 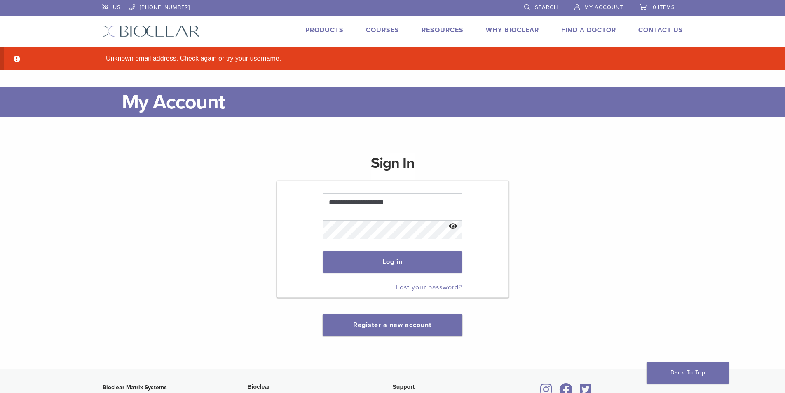 What do you see at coordinates (404, 387) in the screenshot?
I see `span: Support` at bounding box center [404, 387].